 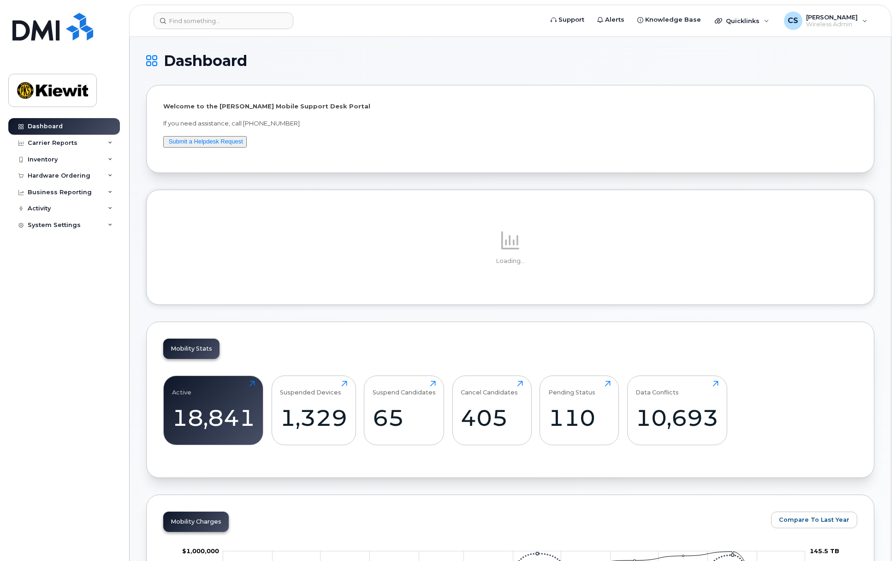 What do you see at coordinates (490, 388) in the screenshot?
I see `div: Cancel Candidates` at bounding box center [490, 388].